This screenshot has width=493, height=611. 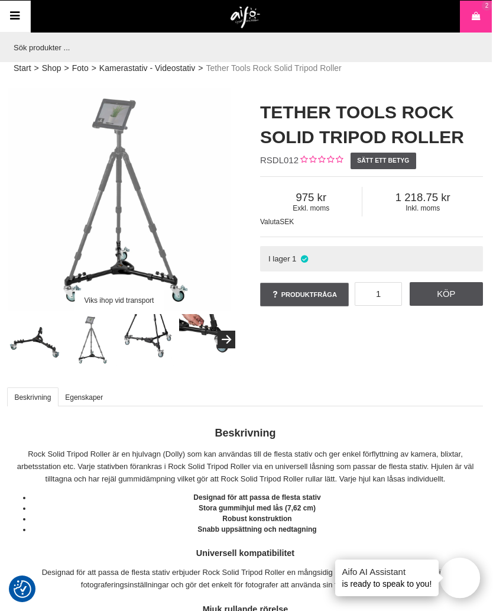 What do you see at coordinates (311, 208) in the screenshot?
I see `span: Exkl. moms` at bounding box center [311, 208].